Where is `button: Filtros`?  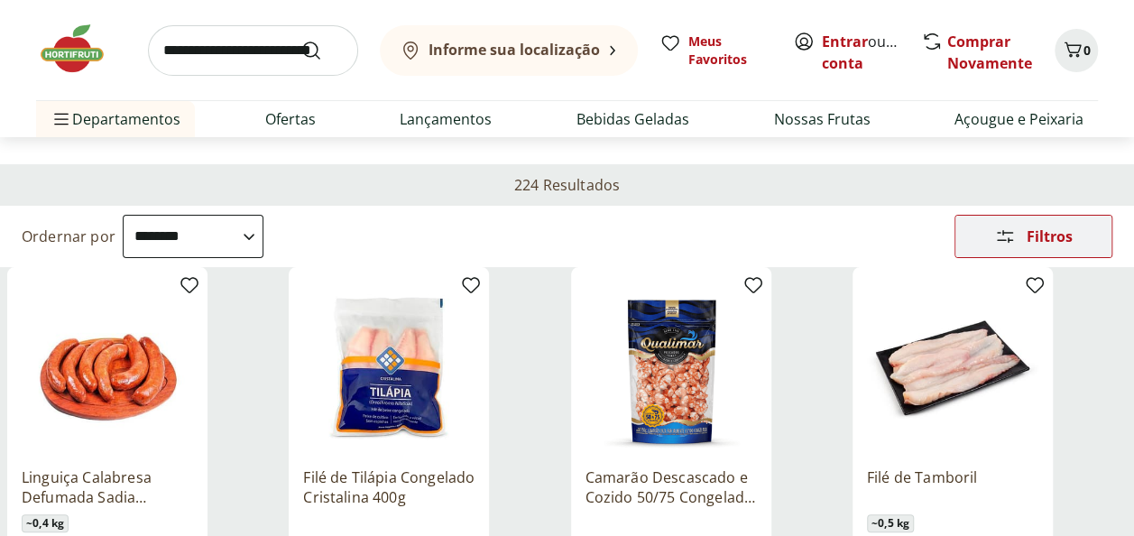
button: Filtros is located at coordinates (1033, 236).